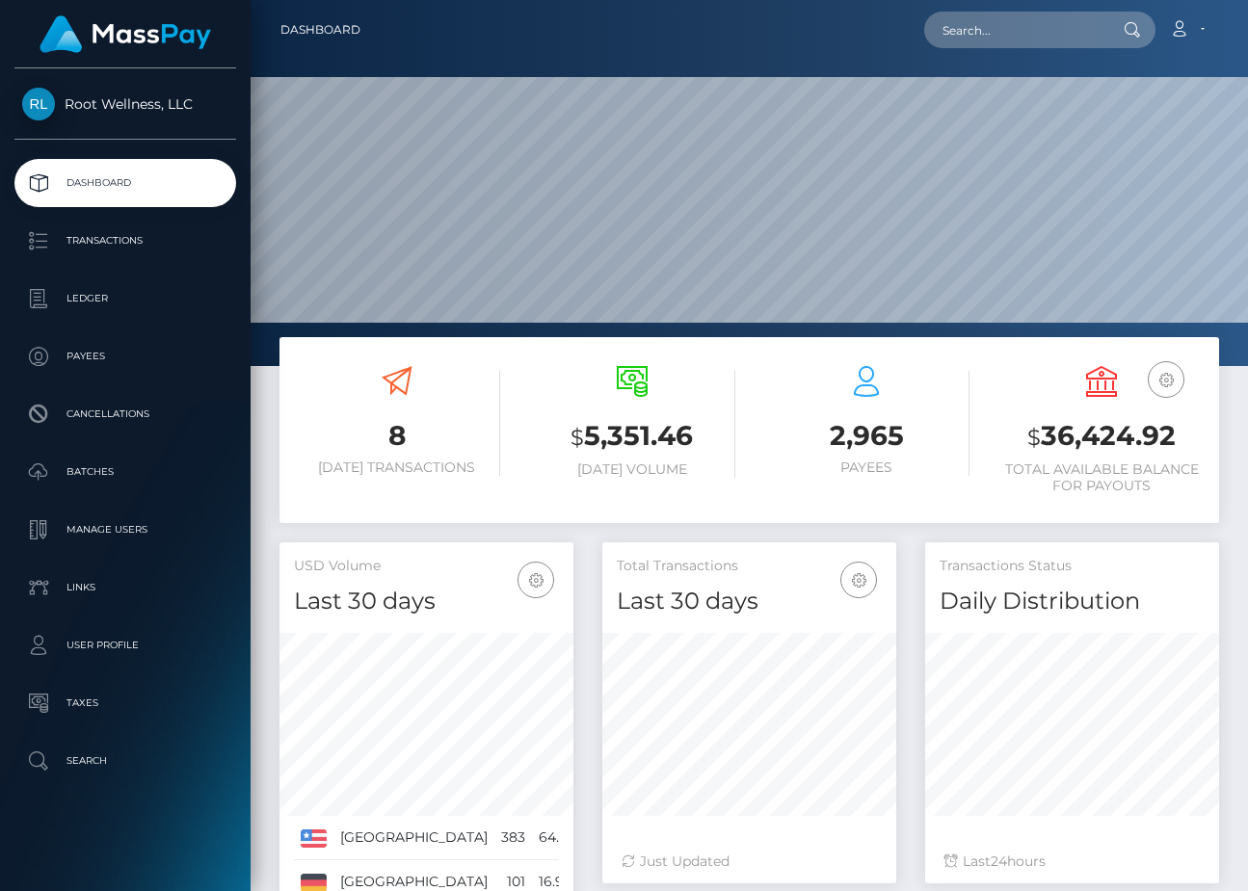 This screenshot has width=1248, height=891. What do you see at coordinates (749, 861) in the screenshot?
I see `div: Just Updated` at bounding box center [749, 861].